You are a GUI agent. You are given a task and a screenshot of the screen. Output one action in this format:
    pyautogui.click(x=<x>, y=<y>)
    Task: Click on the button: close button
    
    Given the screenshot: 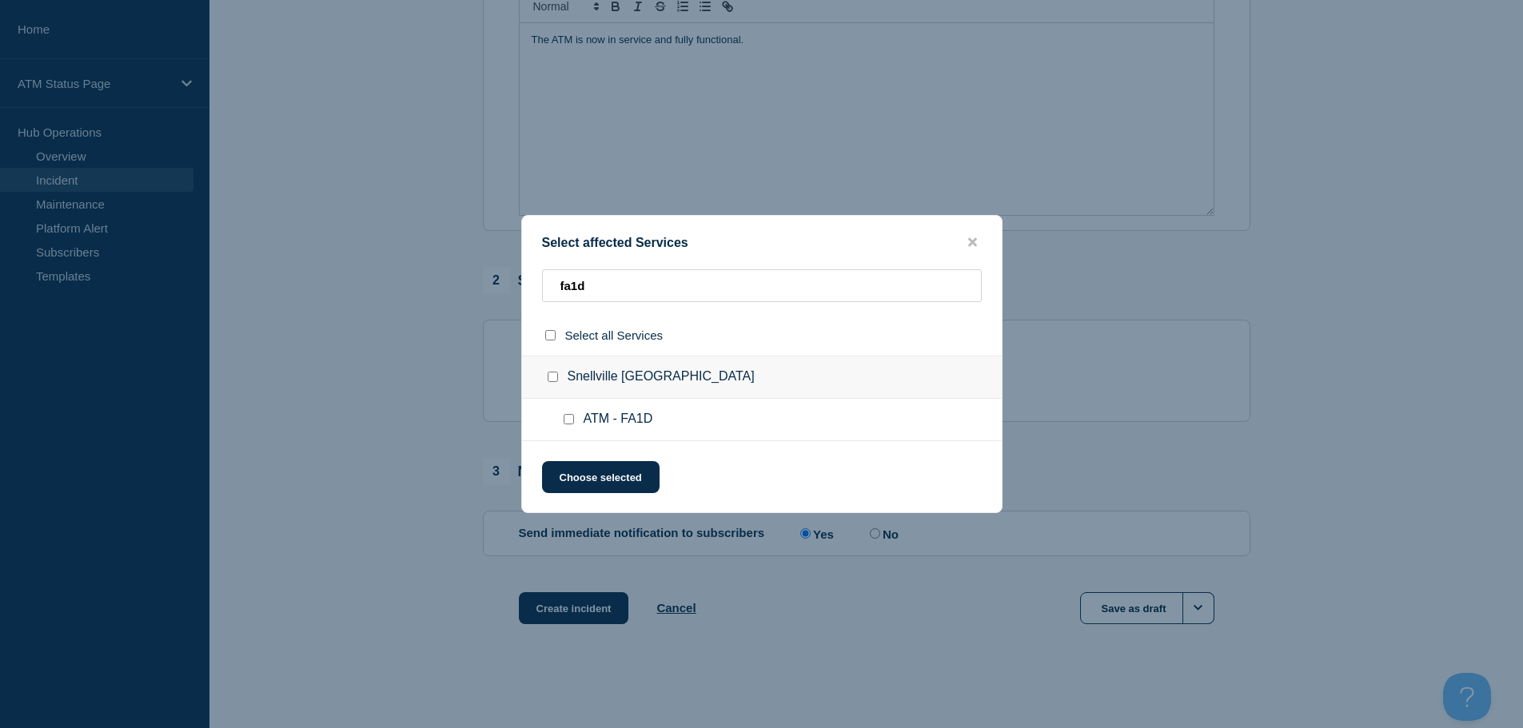 What is the action you would take?
    pyautogui.click(x=972, y=242)
    